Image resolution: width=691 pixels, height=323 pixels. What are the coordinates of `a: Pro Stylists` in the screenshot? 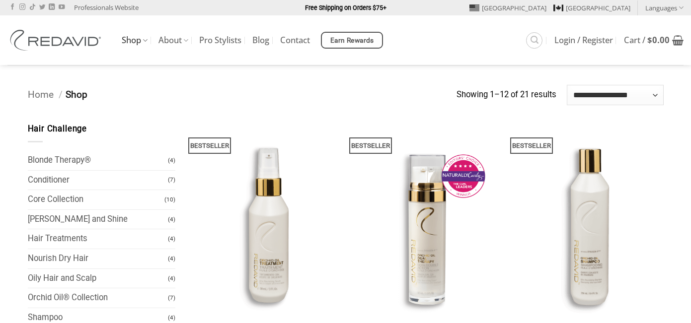 It's located at (220, 40).